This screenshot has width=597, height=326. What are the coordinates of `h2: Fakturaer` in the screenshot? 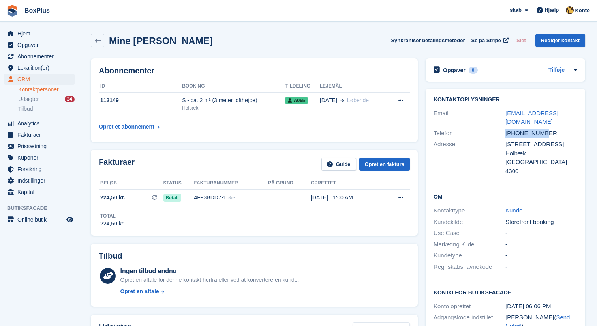 It's located at (116, 164).